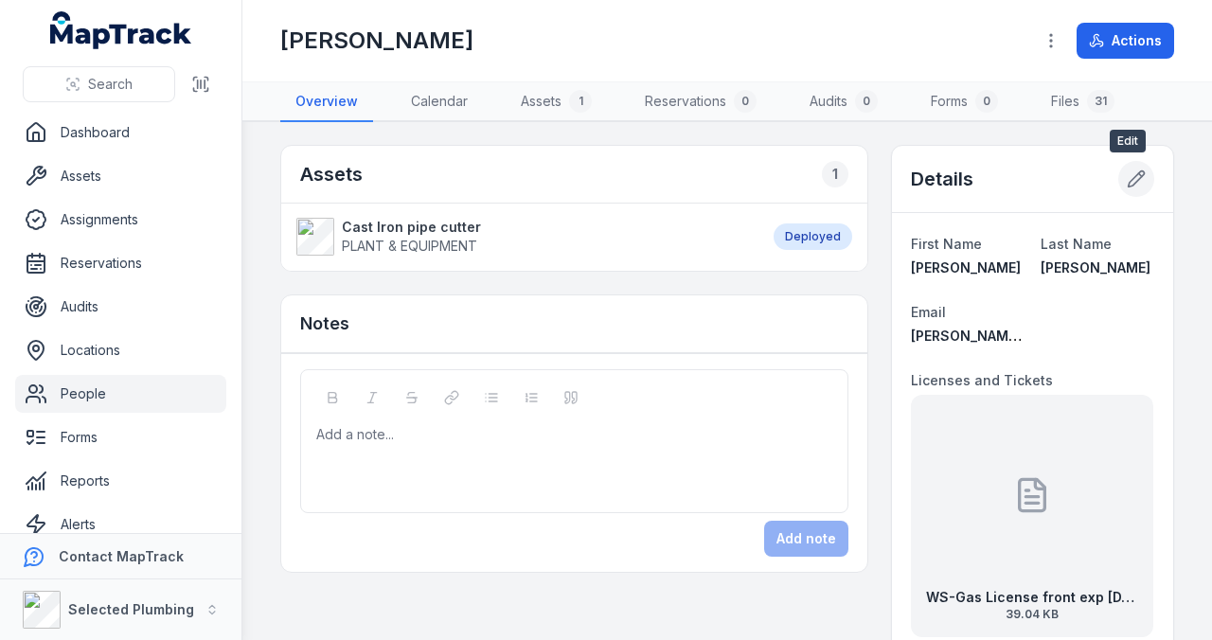 This screenshot has width=1212, height=640. I want to click on span: Last Name, so click(1076, 243).